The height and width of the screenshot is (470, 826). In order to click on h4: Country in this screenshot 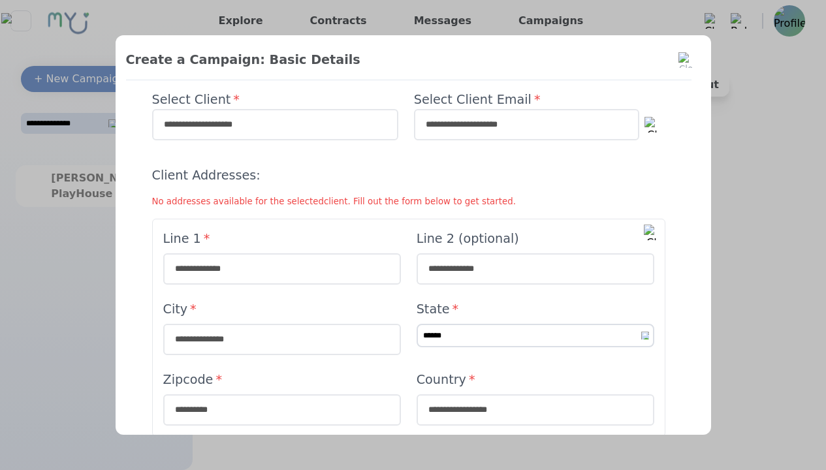, I will do `click(536, 380)`.